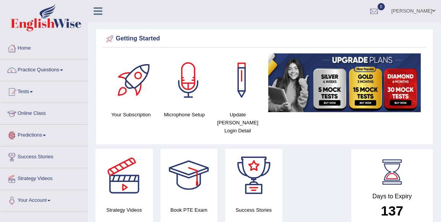 The width and height of the screenshot is (441, 222). I want to click on a: Tests, so click(44, 91).